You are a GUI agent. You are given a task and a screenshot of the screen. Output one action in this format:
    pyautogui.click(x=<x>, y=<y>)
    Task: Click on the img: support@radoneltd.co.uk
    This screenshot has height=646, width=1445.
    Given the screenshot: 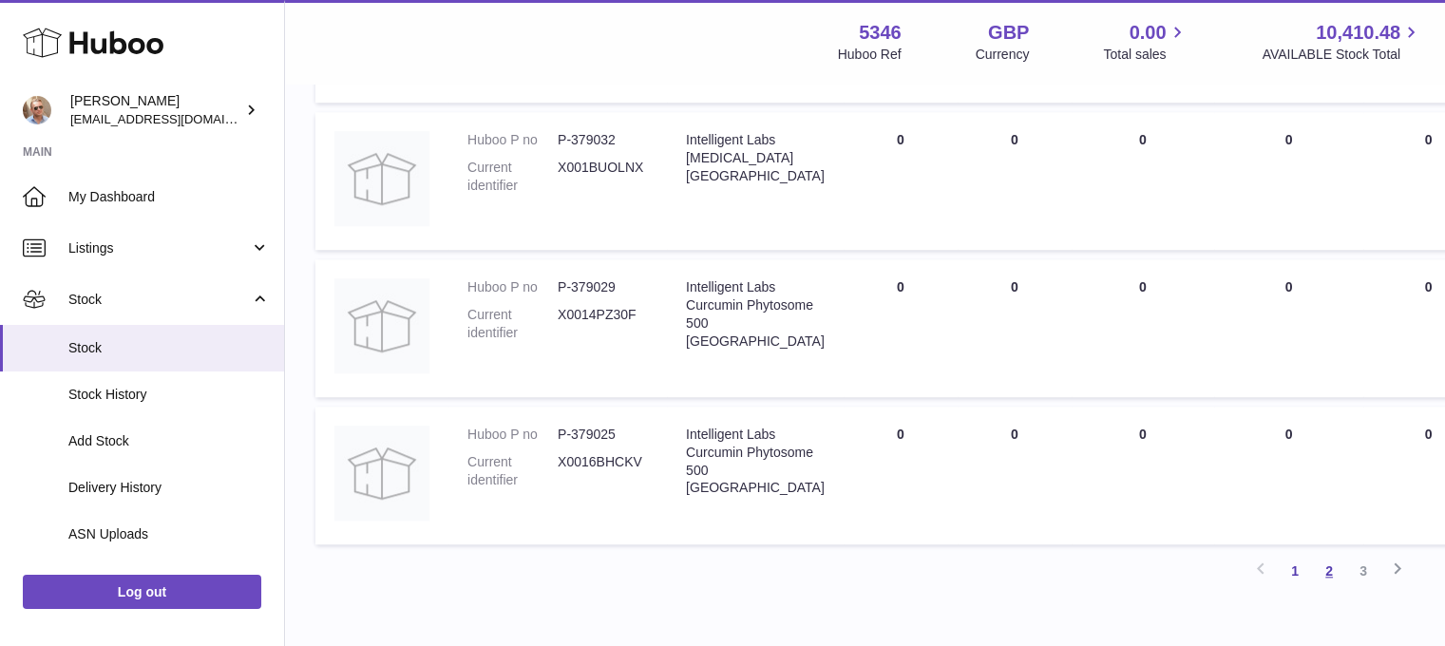 What is the action you would take?
    pyautogui.click(x=37, y=110)
    